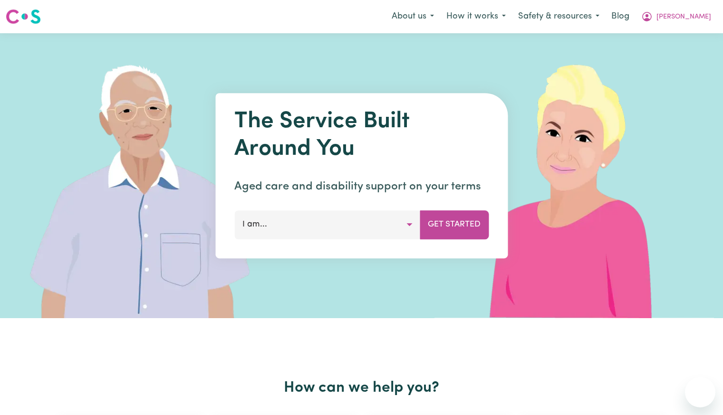 Image resolution: width=723 pixels, height=415 pixels. I want to click on img: Careseekers logo, so click(23, 17).